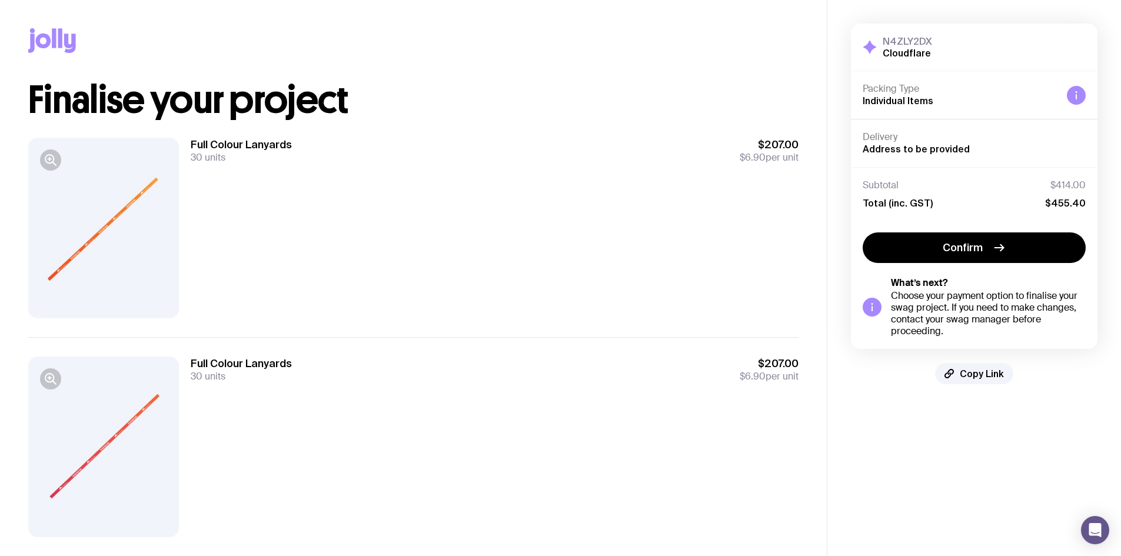  What do you see at coordinates (974, 137) in the screenshot?
I see `h4: Delivery` at bounding box center [974, 137].